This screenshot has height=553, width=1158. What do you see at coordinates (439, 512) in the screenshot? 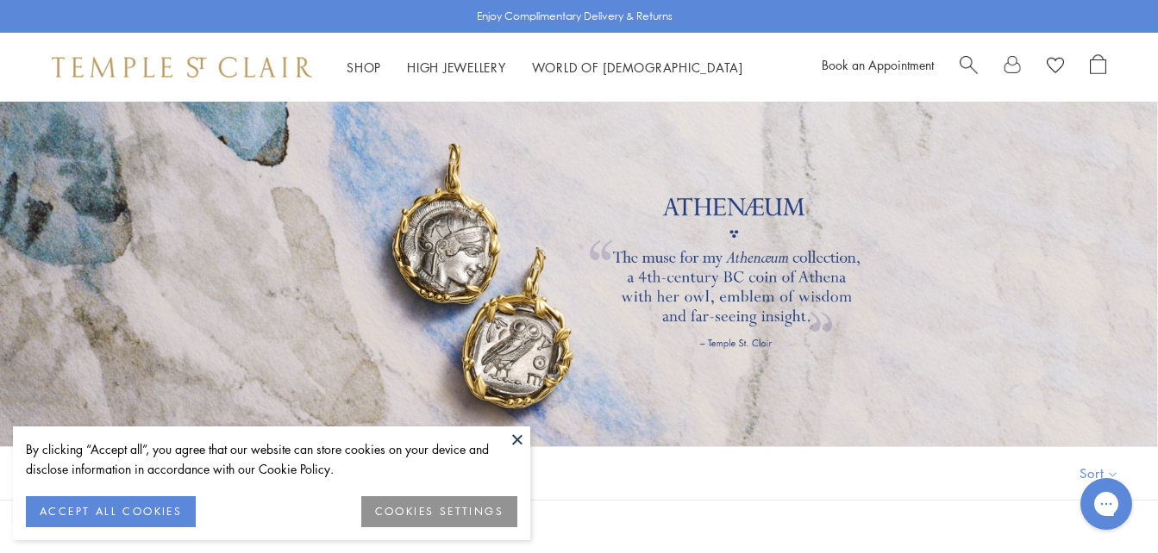
I see `button: COOKIES SETTINGS` at bounding box center [439, 512].